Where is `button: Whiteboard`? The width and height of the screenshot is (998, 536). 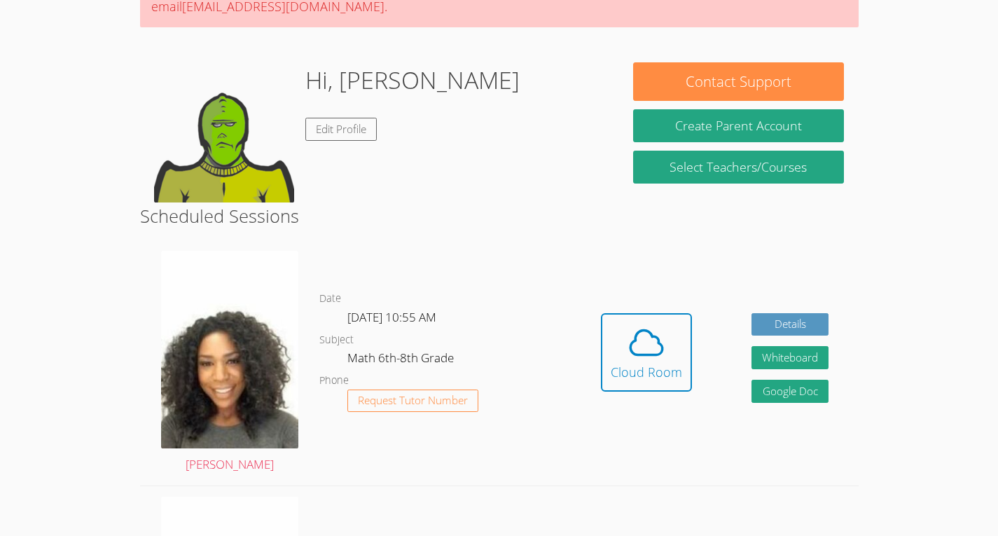
button: Whiteboard is located at coordinates (790, 357).